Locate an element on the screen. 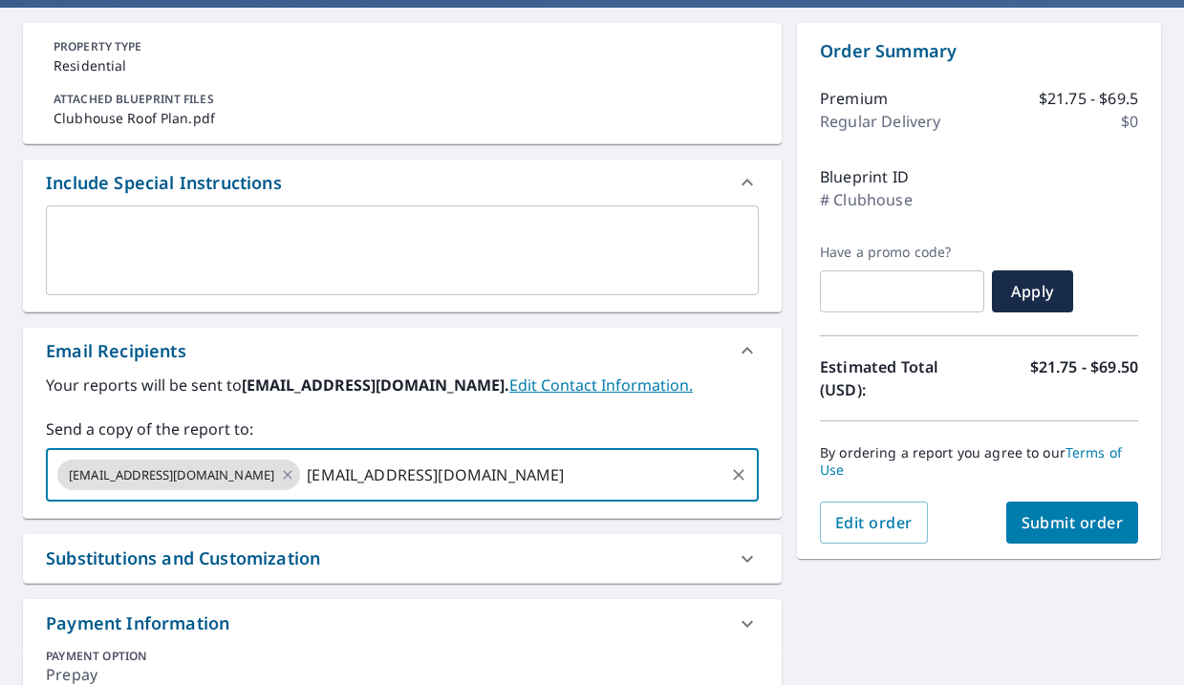  p: Clubhouse Roof Plan.pdf is located at coordinates (402, 118).